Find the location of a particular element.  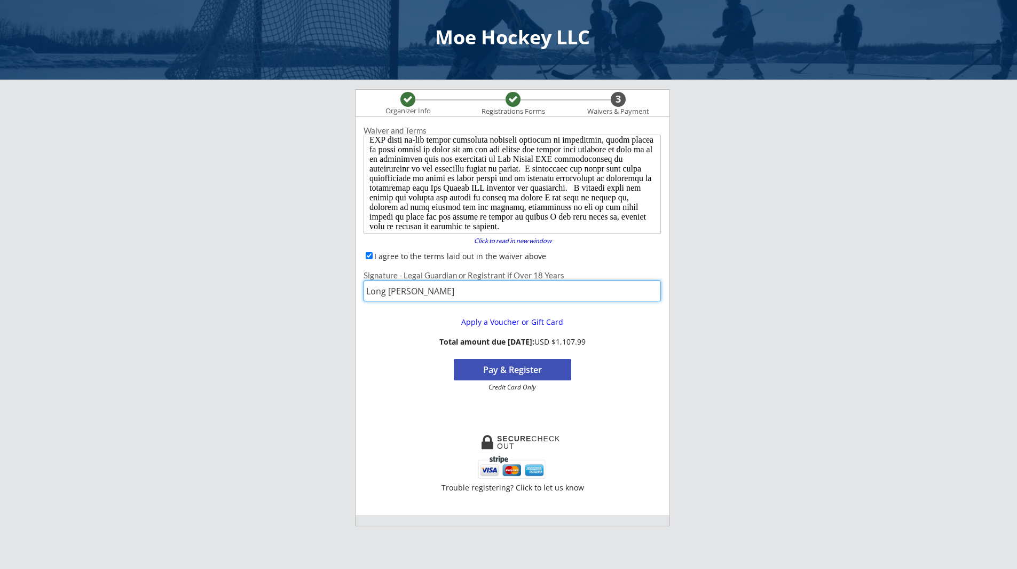

div: Trouble registering? Click to let us know is located at coordinates (513, 488).